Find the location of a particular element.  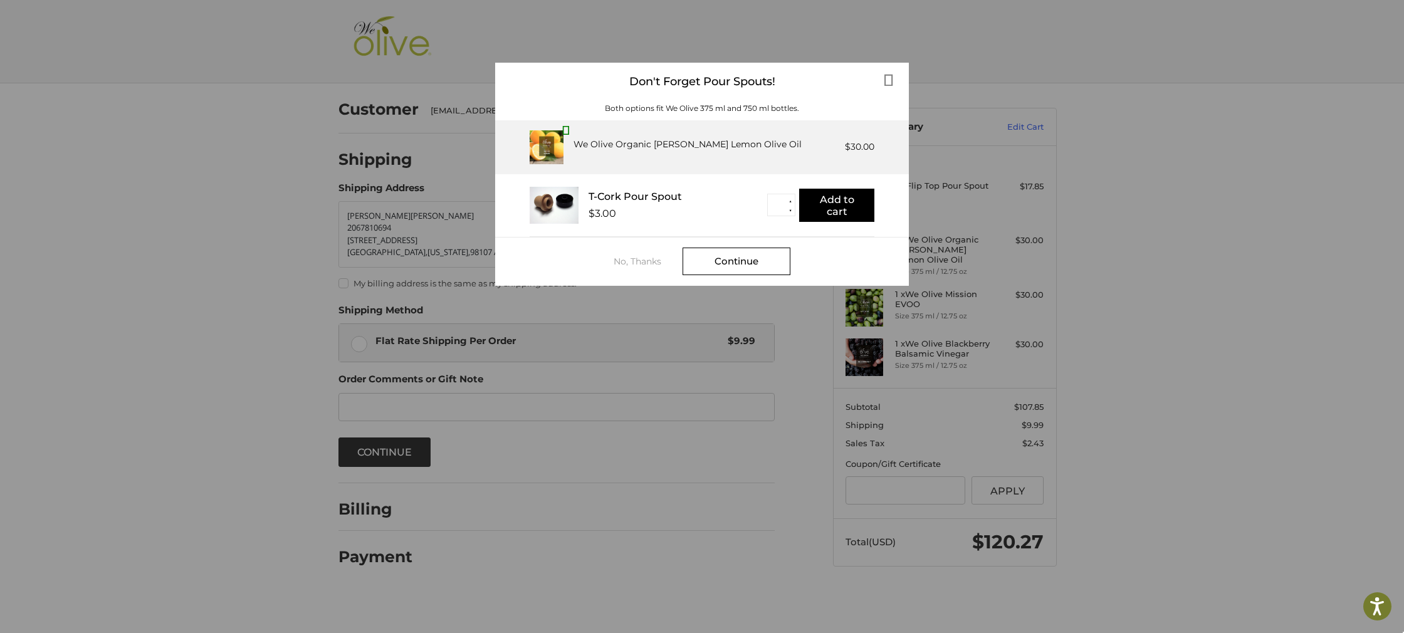

div: No, Thanks is located at coordinates (648, 261).